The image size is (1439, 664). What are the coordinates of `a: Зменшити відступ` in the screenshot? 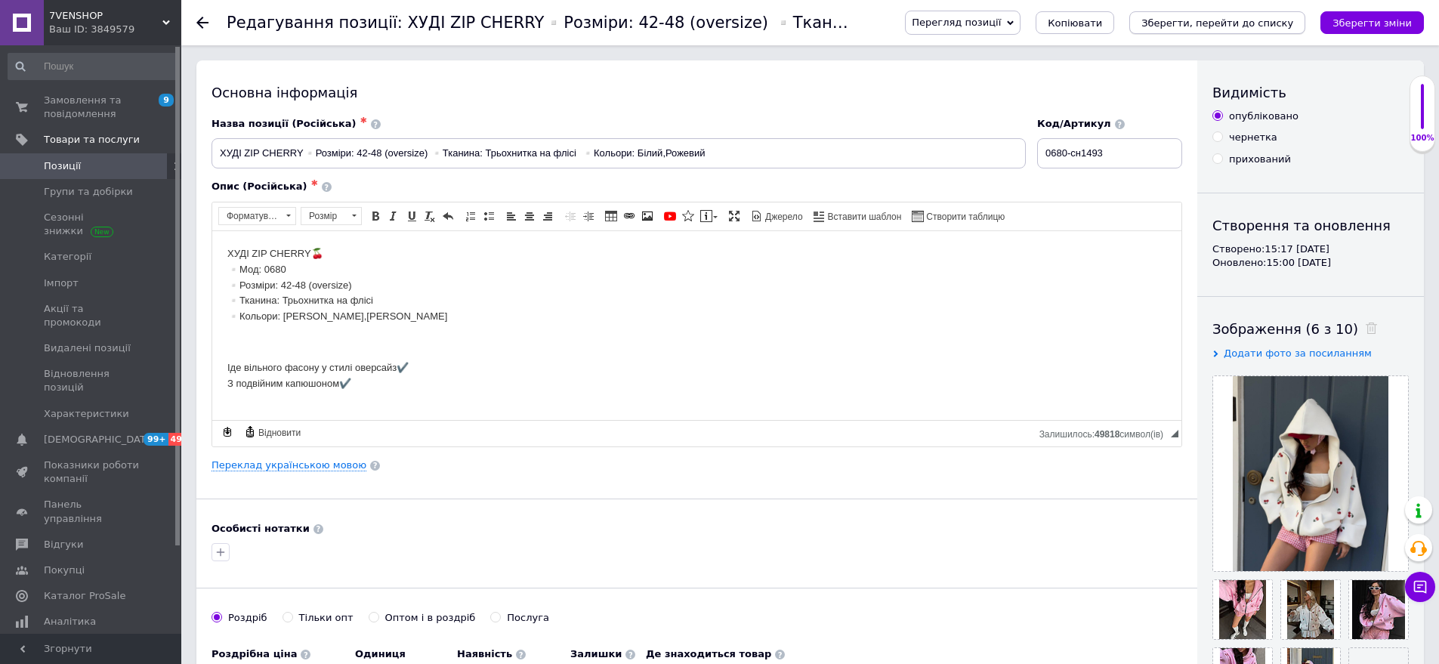 It's located at (570, 216).